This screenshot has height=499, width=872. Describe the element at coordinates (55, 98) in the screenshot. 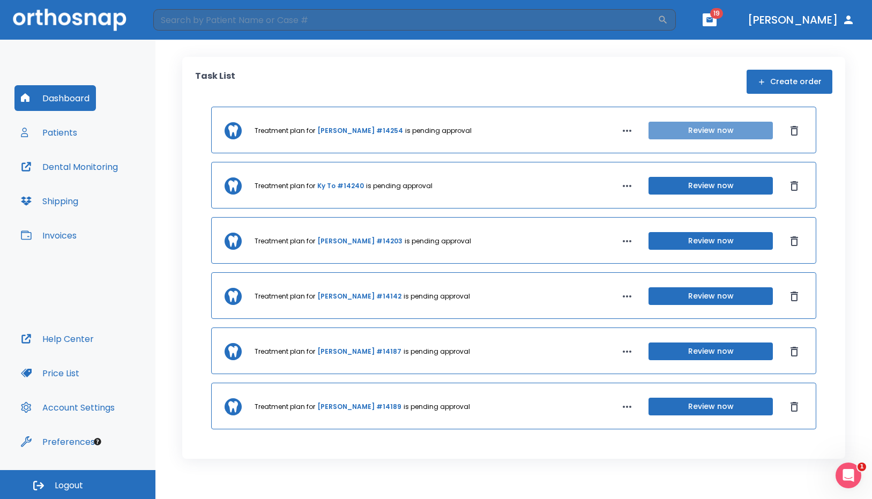

I see `a: Dashboard` at that location.